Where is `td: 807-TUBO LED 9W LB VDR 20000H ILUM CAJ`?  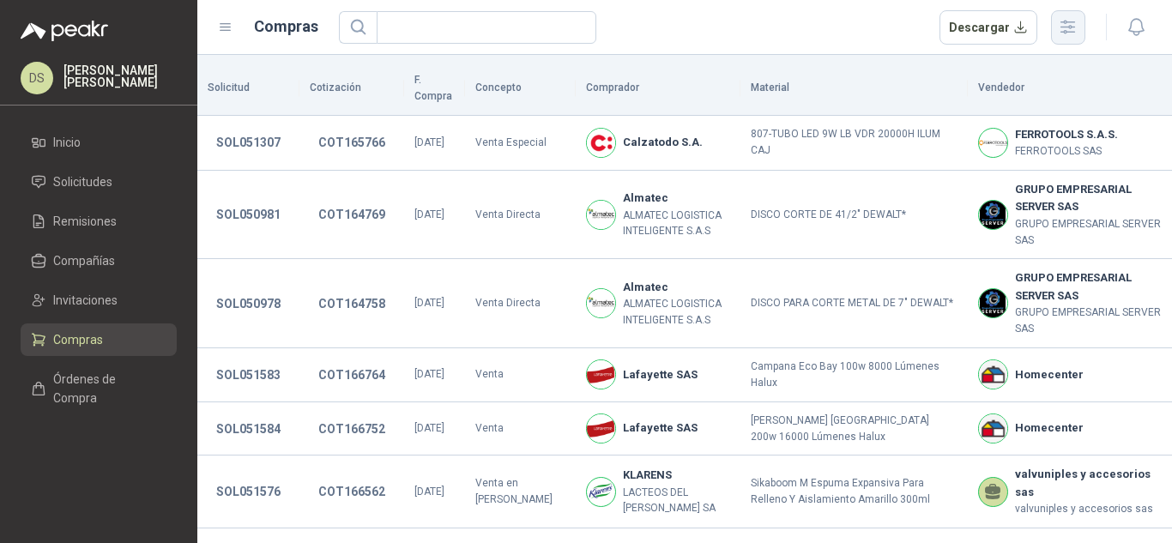 td: 807-TUBO LED 9W LB VDR 20000H ILUM CAJ is located at coordinates (854, 143).